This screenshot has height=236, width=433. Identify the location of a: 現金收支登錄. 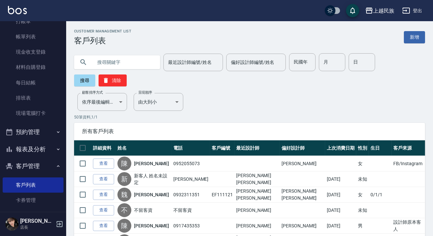
(33, 52).